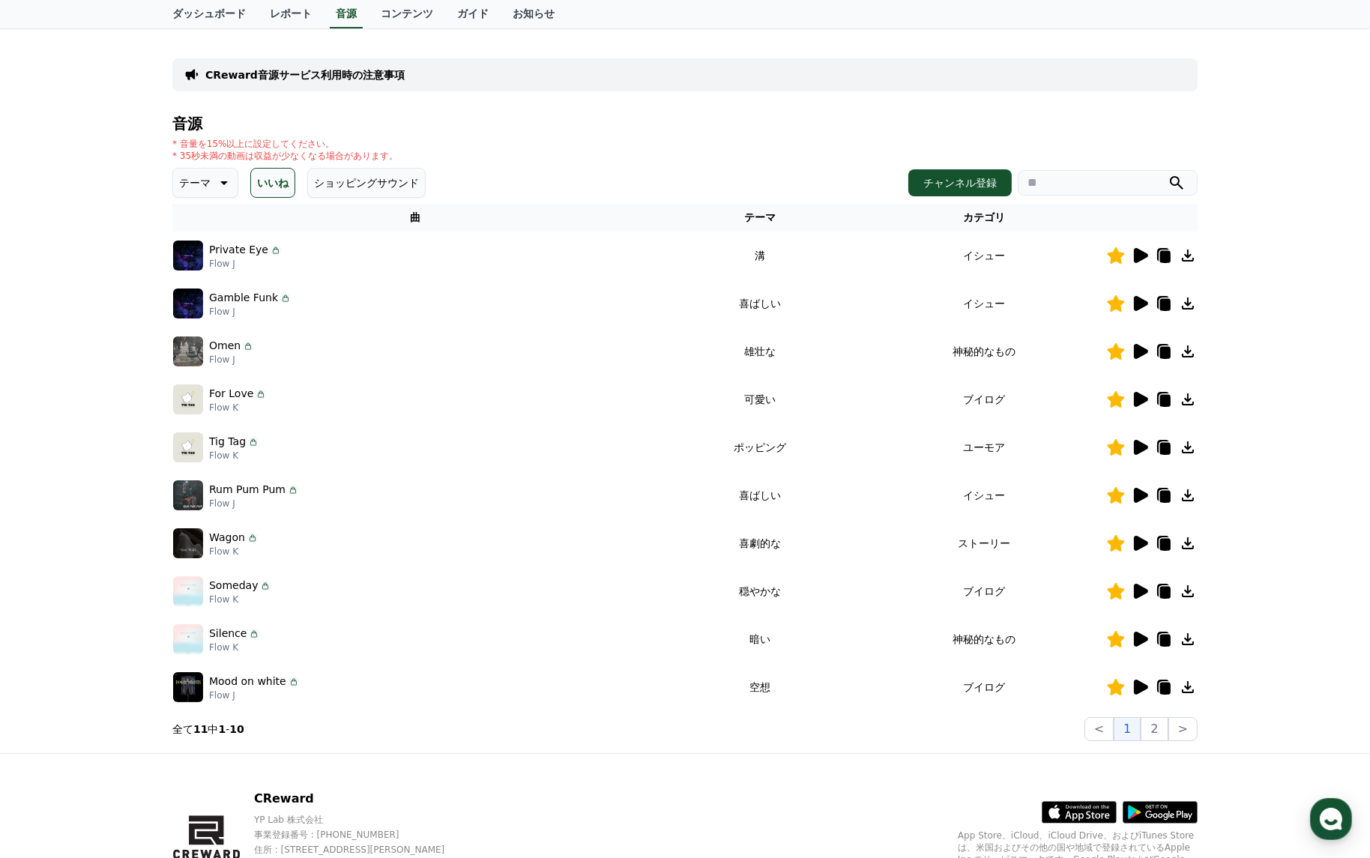  What do you see at coordinates (208, 94) in the screenshot?
I see `div: キーワード流入` at bounding box center [208, 94].